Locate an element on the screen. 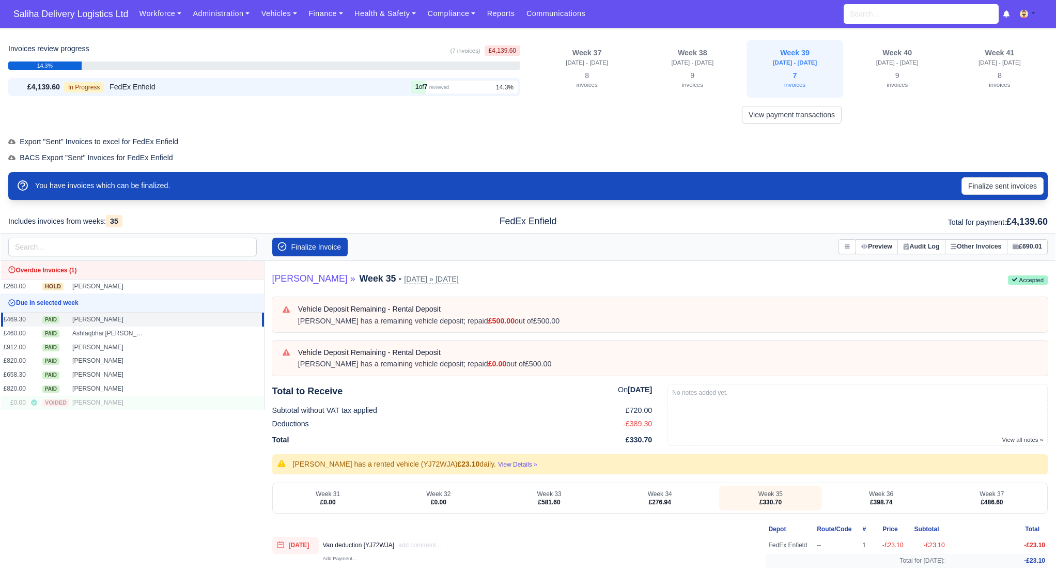 The height and width of the screenshot is (571, 1056). strong: £23.10 is located at coordinates (469, 464).